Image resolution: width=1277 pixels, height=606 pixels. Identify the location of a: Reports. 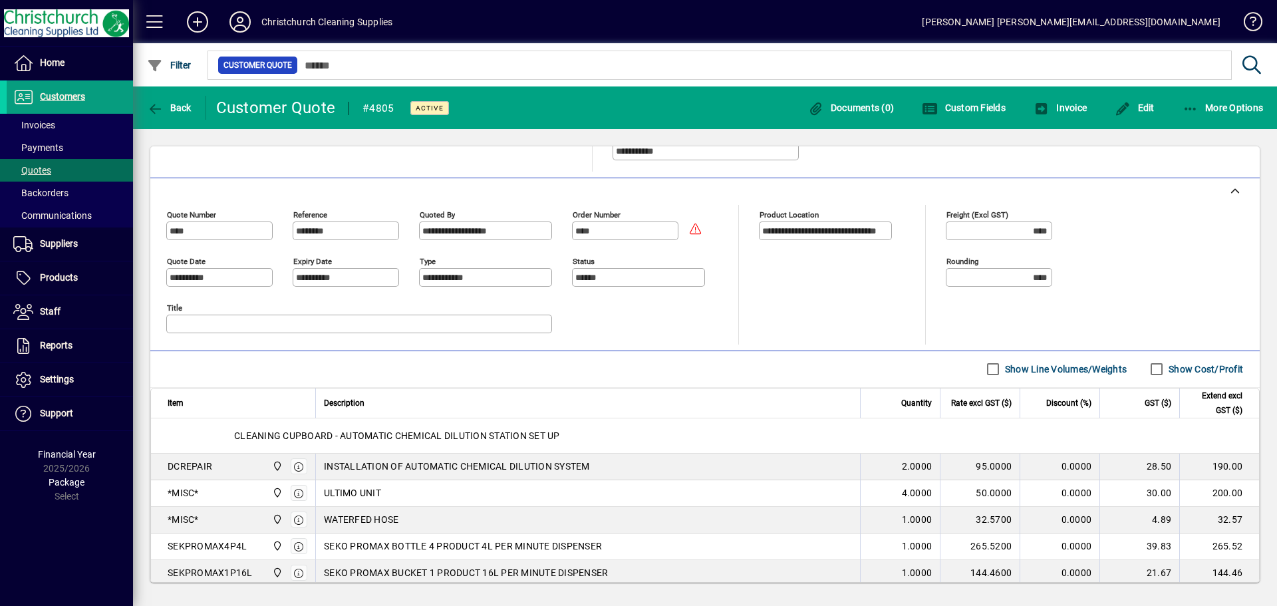
(70, 346).